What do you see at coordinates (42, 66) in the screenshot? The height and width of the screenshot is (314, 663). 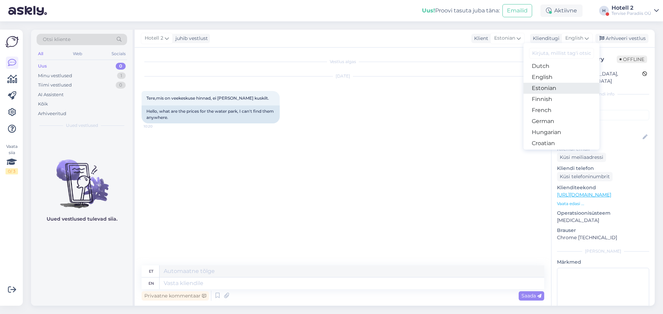 I see `div: Uus` at bounding box center [42, 66].